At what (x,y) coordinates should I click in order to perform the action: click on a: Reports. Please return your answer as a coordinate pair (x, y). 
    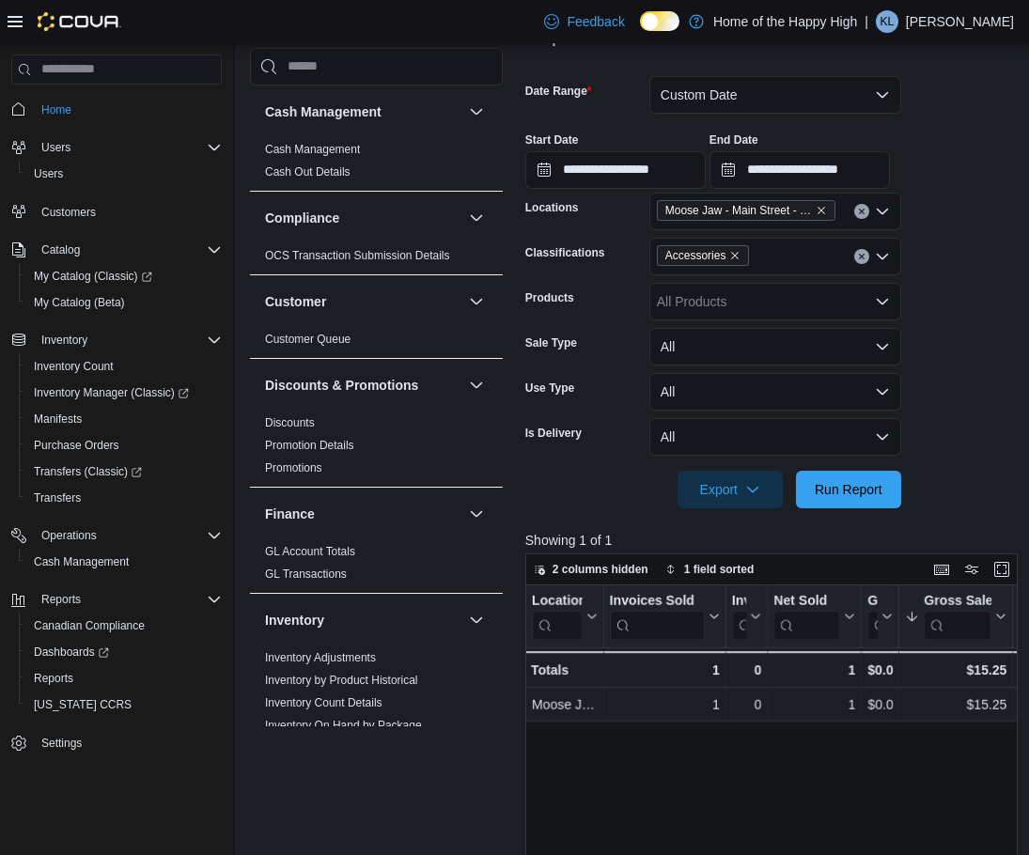
    Looking at the image, I should click on (54, 678).